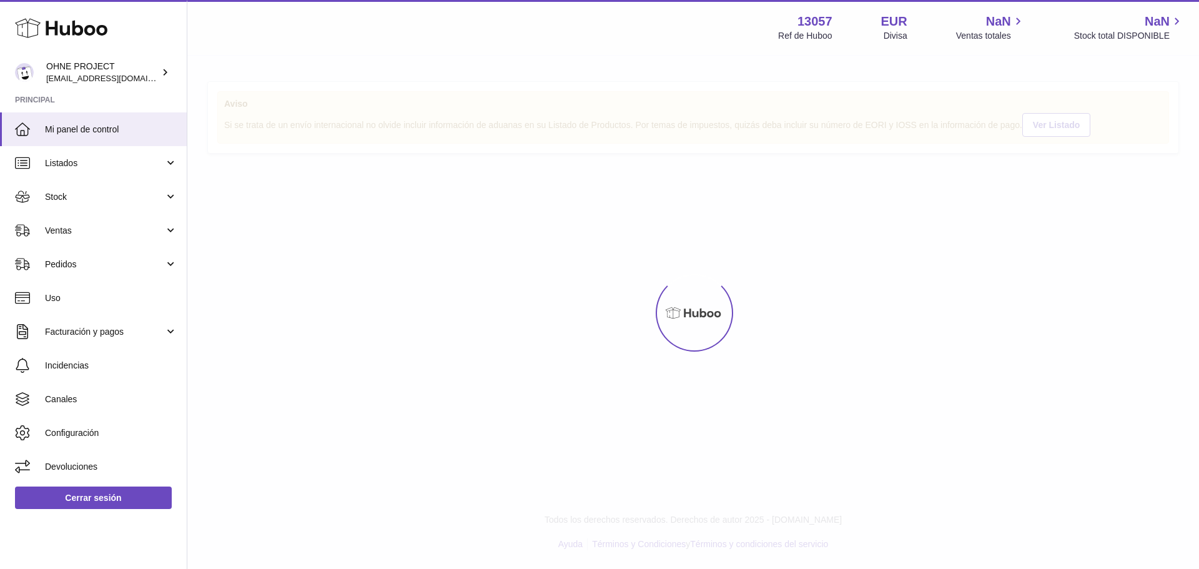 Image resolution: width=1199 pixels, height=569 pixels. I want to click on span: Pedidos, so click(104, 264).